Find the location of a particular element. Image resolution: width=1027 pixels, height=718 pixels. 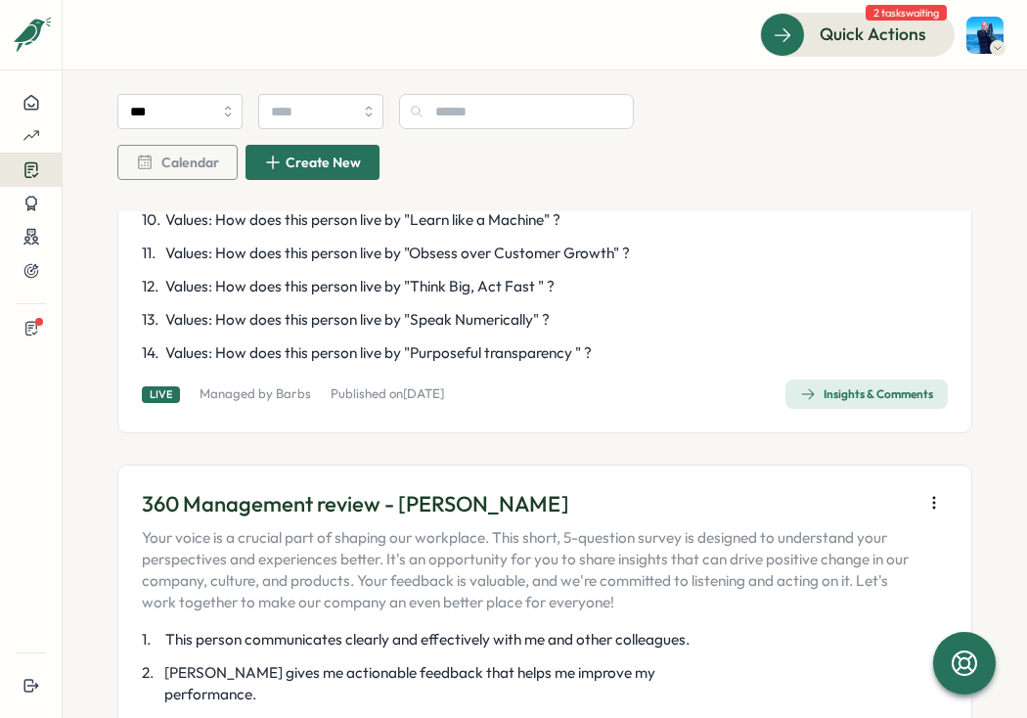

span: 1 . is located at coordinates (152, 640).